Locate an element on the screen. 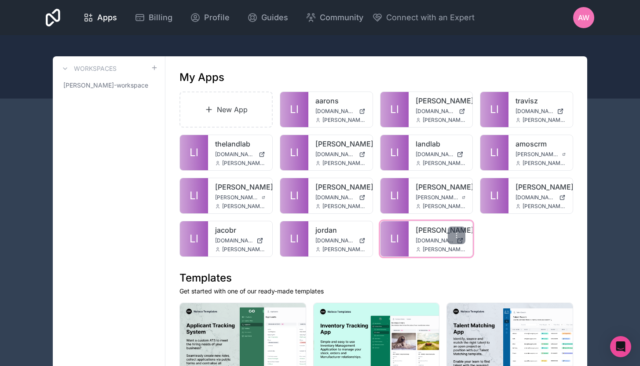  a: amoscrm is located at coordinates (540, 144).